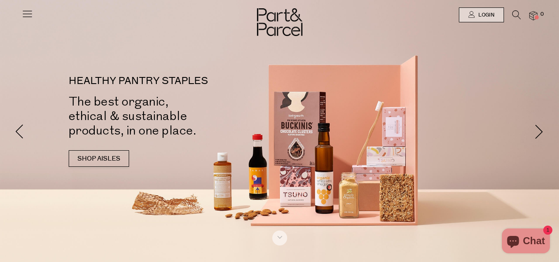 This screenshot has height=262, width=559. What do you see at coordinates (485, 15) in the screenshot?
I see `span: Login` at bounding box center [485, 15].